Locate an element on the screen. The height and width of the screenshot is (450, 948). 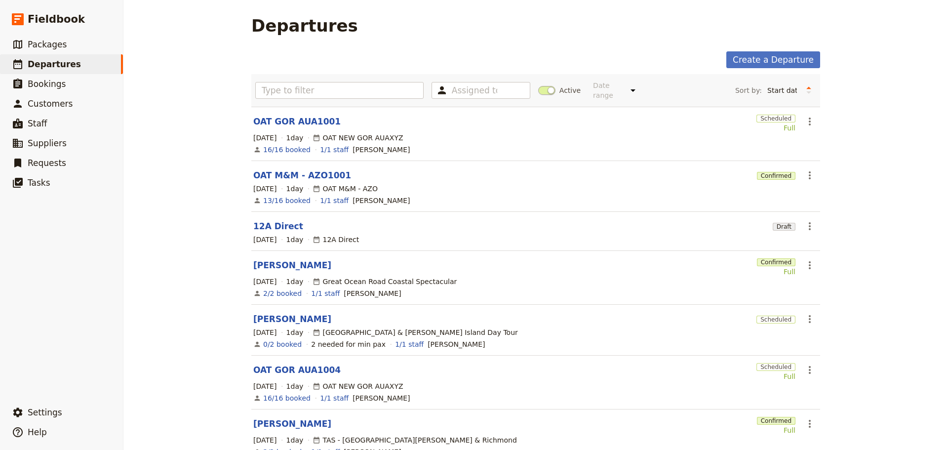
input: Type to filter is located at coordinates (339, 90).